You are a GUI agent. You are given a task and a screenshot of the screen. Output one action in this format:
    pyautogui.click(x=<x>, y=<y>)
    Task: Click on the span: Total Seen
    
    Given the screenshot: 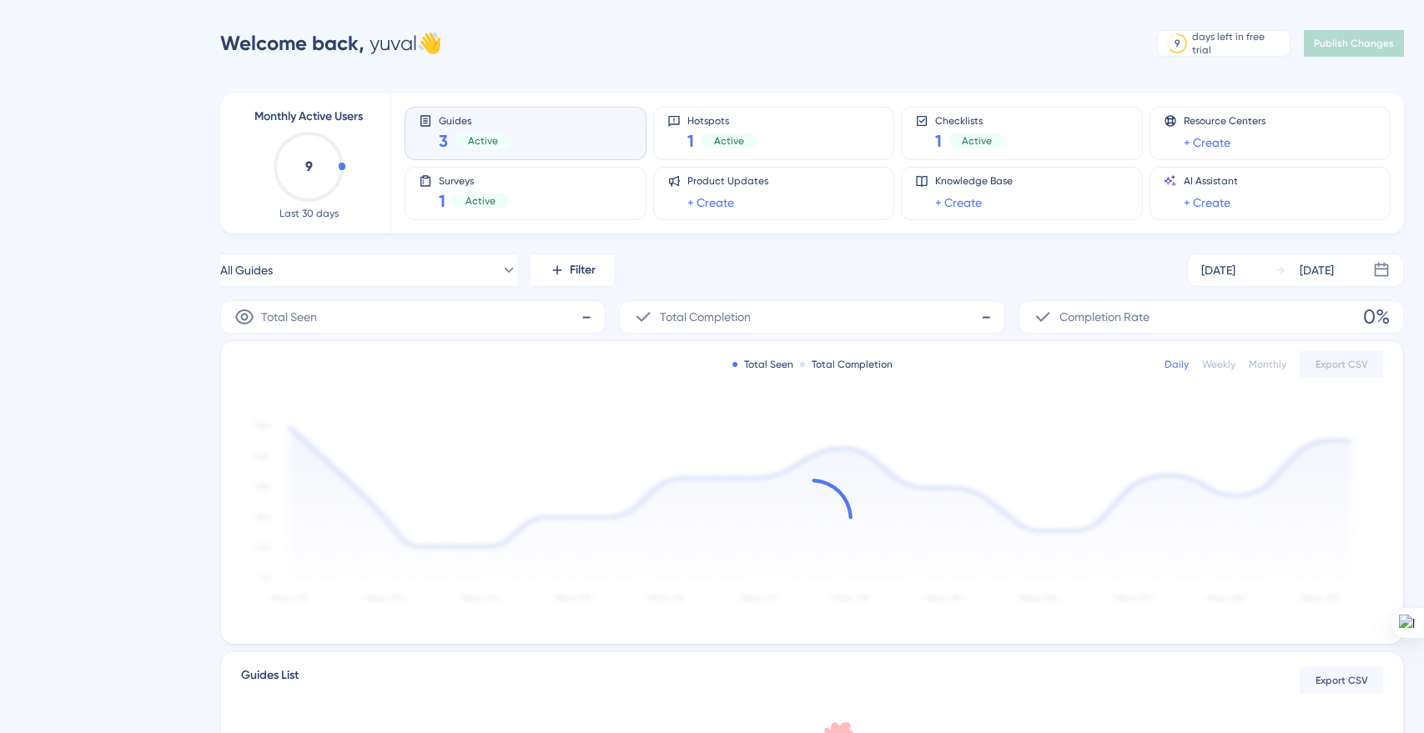 What is the action you would take?
    pyautogui.click(x=289, y=317)
    